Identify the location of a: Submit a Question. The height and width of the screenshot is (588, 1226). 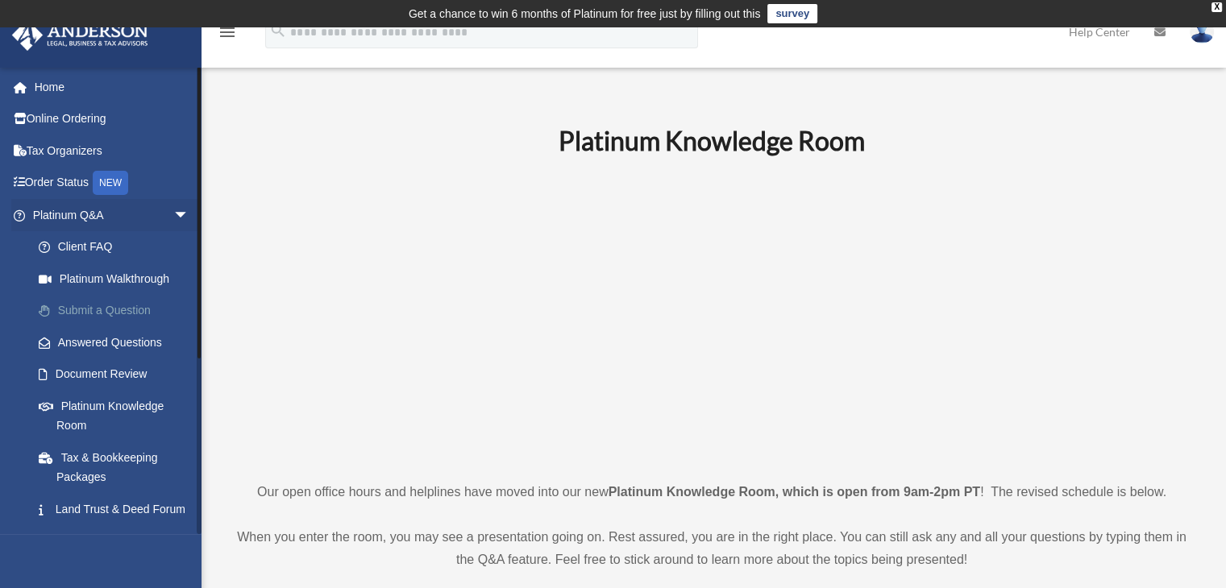
(118, 311).